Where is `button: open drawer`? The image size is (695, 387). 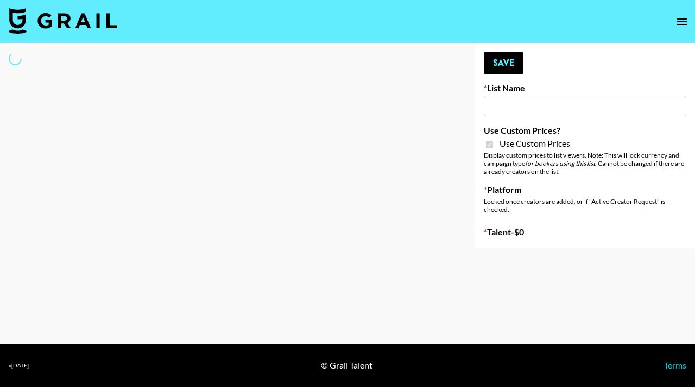
button: open drawer is located at coordinates (682, 22).